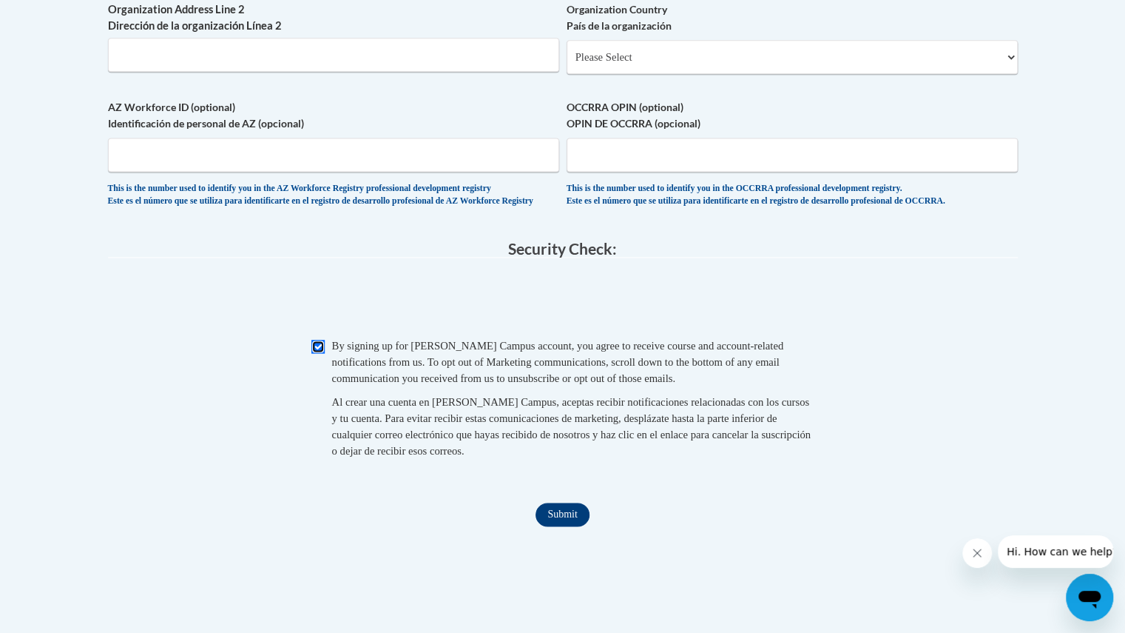  I want to click on span: Hi. How can we help?, so click(64, 16).